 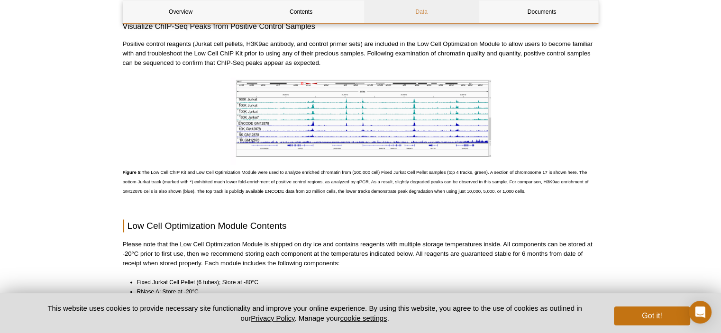 What do you see at coordinates (422, 12) in the screenshot?
I see `a: Data` at bounding box center [422, 12].